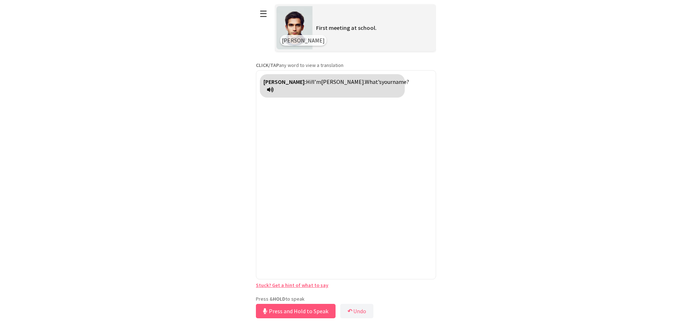  I want to click on img: Scenario Image, so click(294, 28).